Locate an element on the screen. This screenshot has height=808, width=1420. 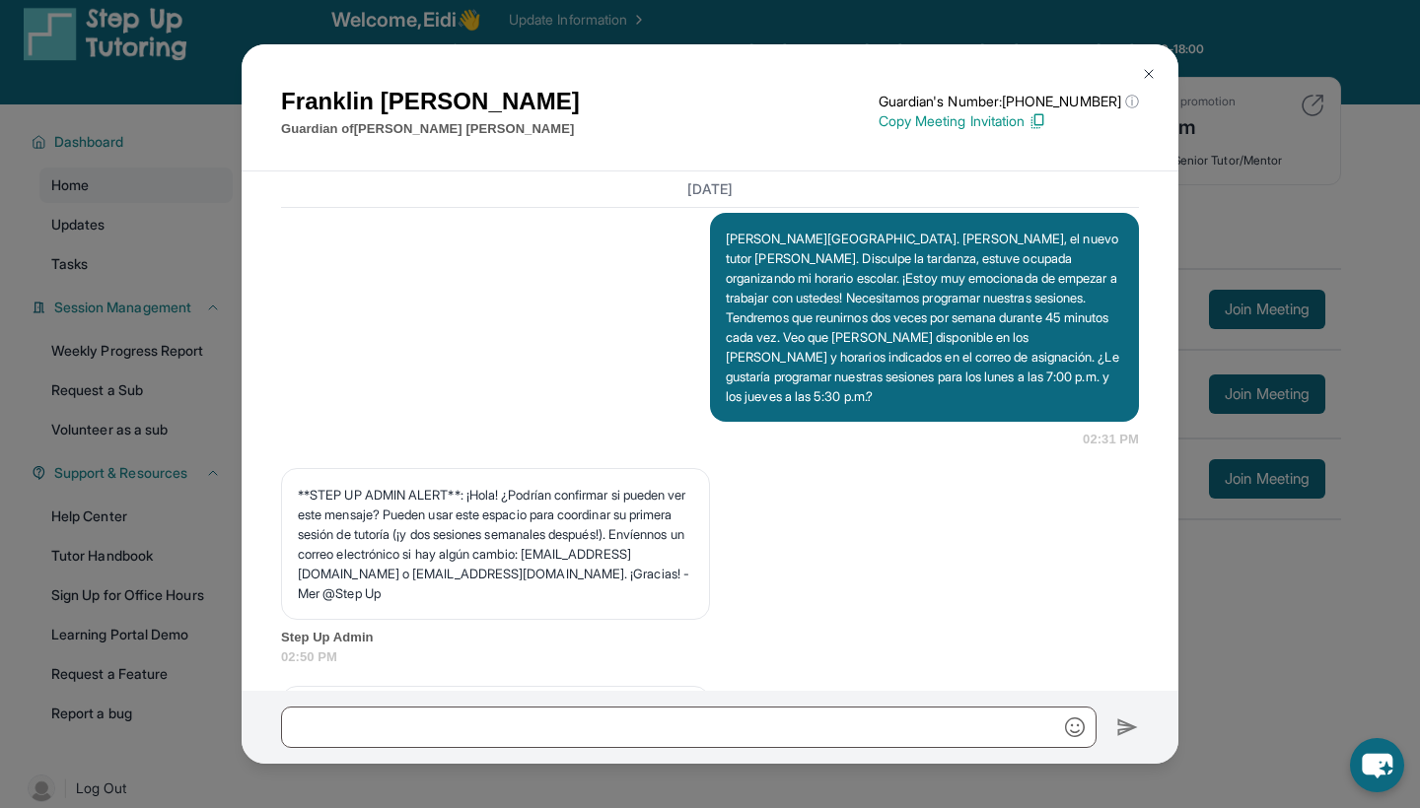
img: Send icon is located at coordinates (1127, 728).